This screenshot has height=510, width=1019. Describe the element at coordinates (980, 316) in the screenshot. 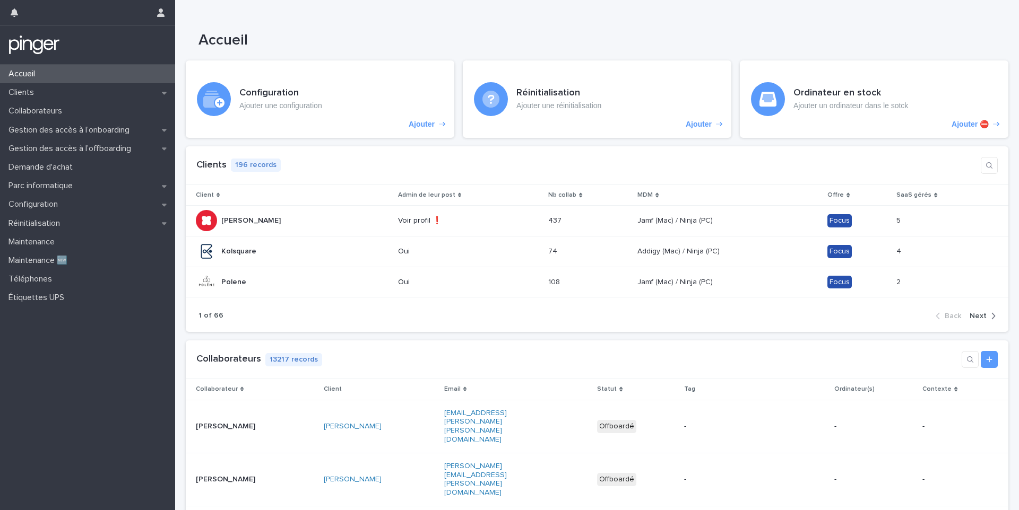

I see `button: Next` at that location.